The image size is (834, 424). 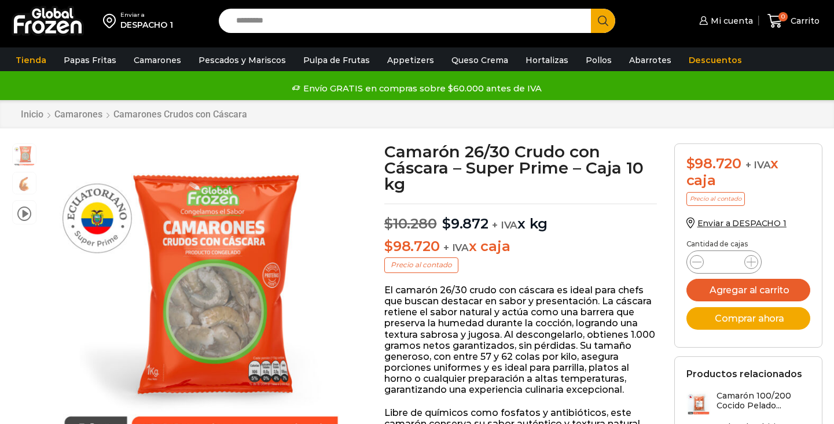 What do you see at coordinates (134, 114) in the screenshot?
I see `nav: Breadcrumb` at bounding box center [134, 114].